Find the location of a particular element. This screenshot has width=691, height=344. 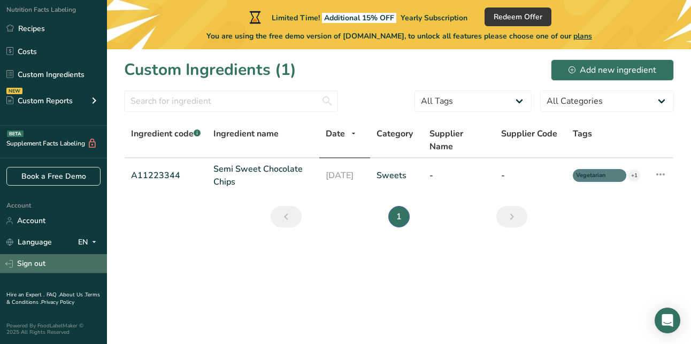

span: Date is located at coordinates (335, 134).